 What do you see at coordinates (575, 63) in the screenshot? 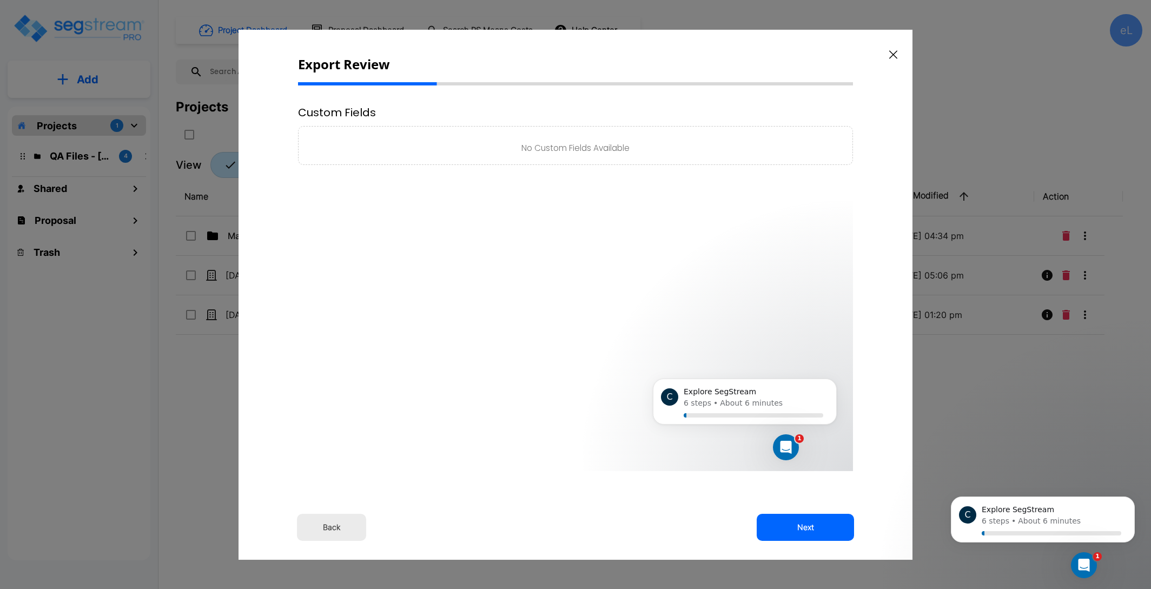
I see `p: Export Review` at bounding box center [575, 63].